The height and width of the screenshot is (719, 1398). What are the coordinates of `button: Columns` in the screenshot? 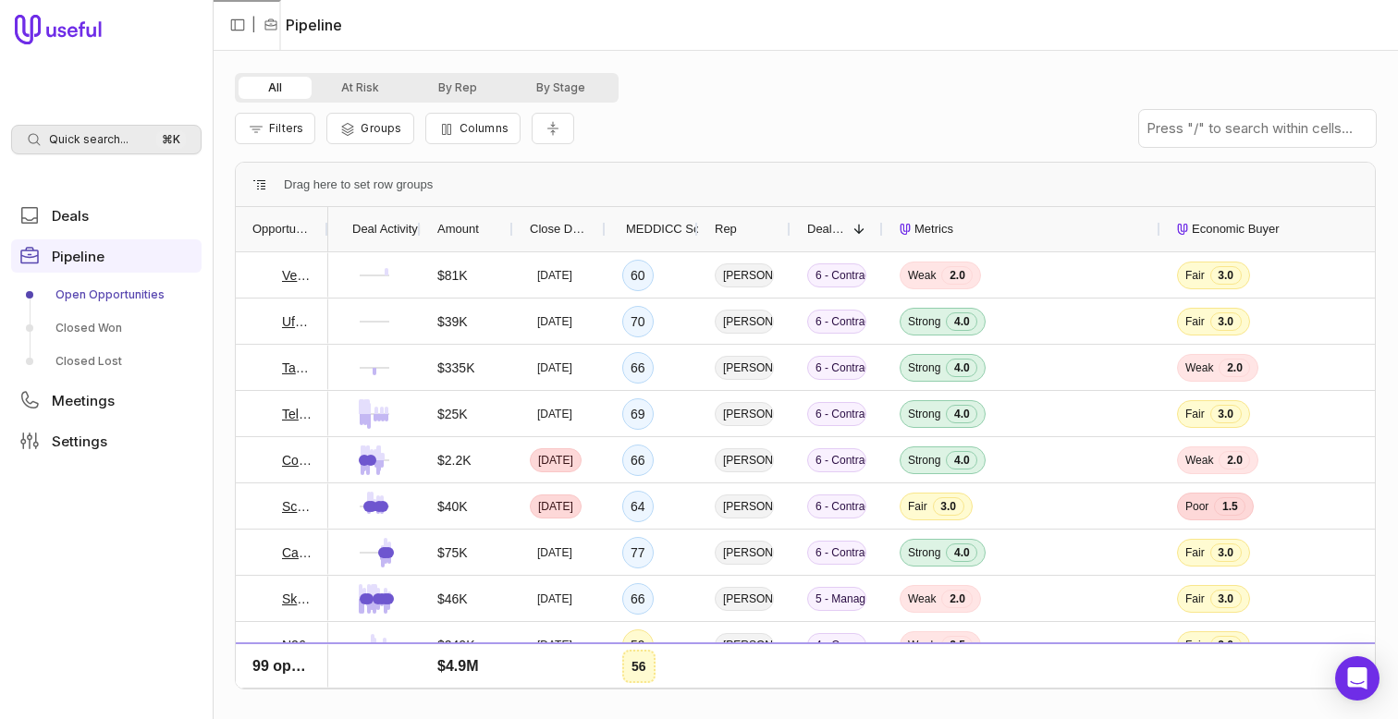 It's located at (473, 129).